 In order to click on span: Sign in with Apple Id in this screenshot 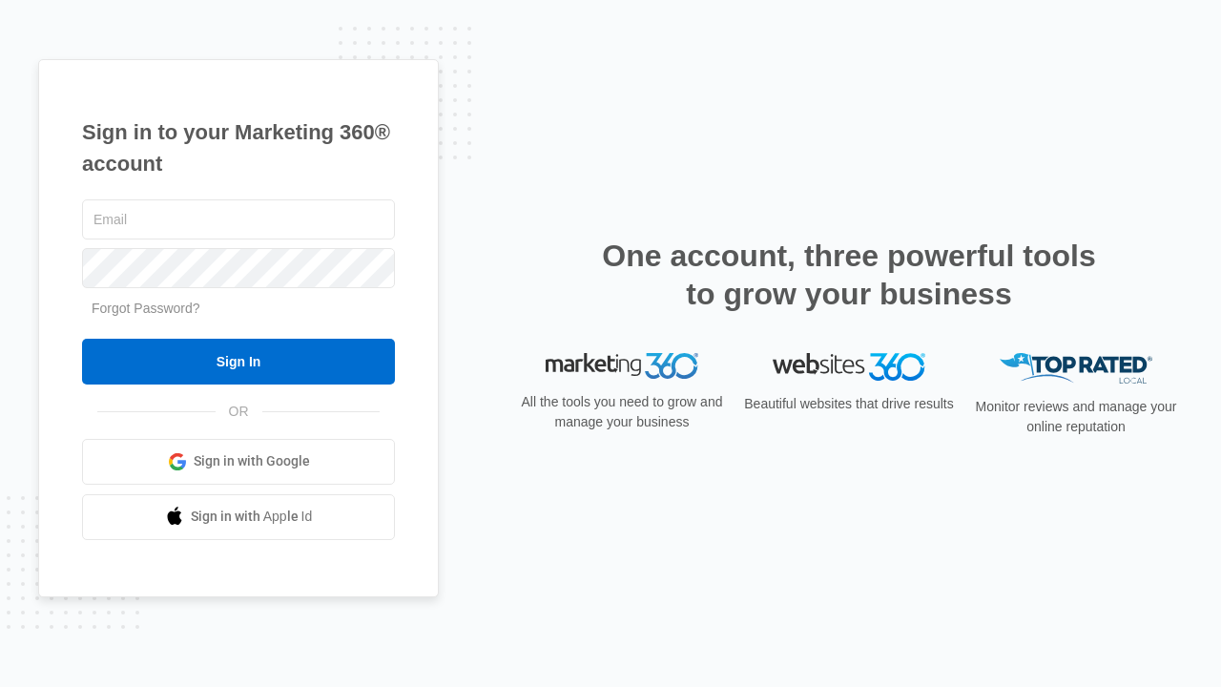, I will do `click(252, 516)`.